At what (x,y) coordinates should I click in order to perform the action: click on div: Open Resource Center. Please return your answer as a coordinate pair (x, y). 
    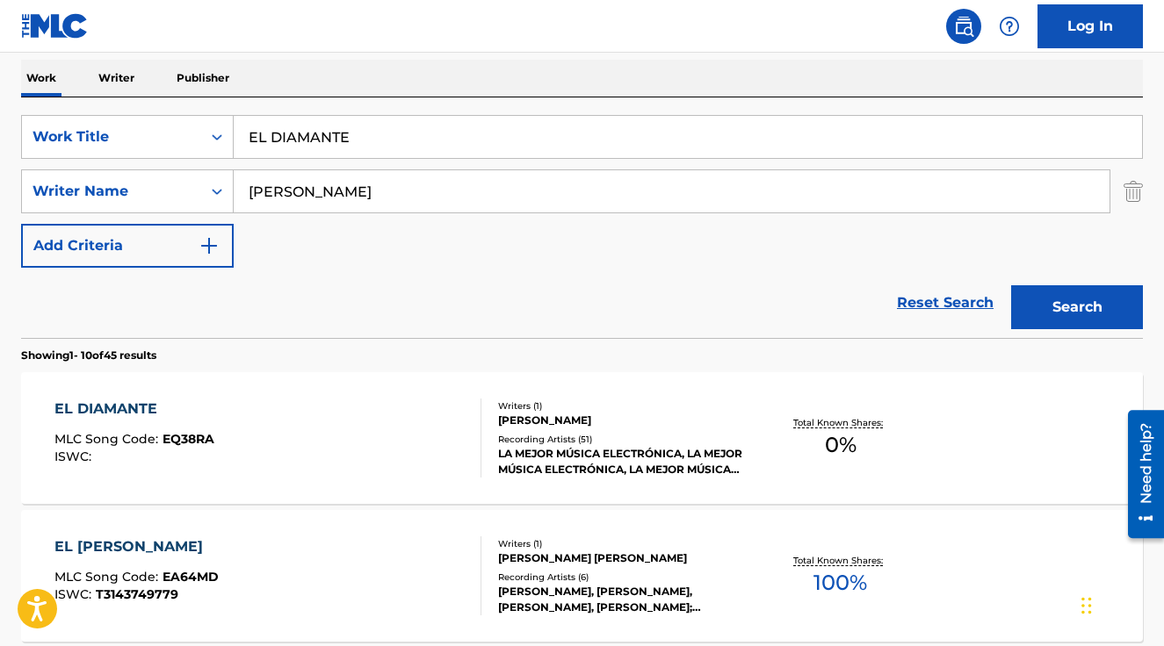
    Looking at the image, I should click on (31, 70).